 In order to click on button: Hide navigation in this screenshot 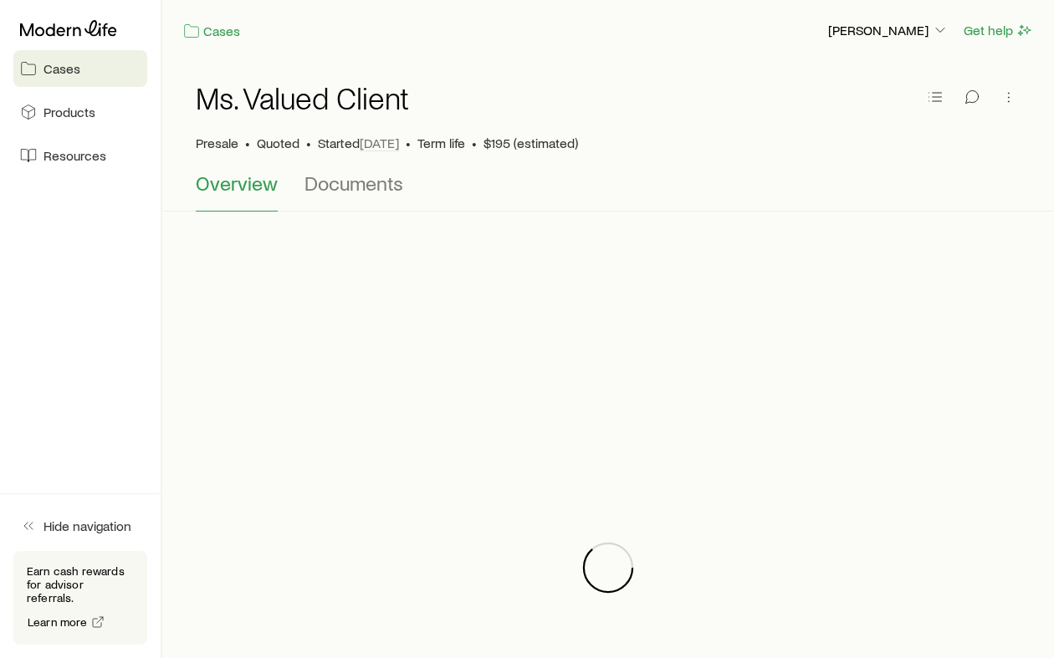, I will do `click(80, 526)`.